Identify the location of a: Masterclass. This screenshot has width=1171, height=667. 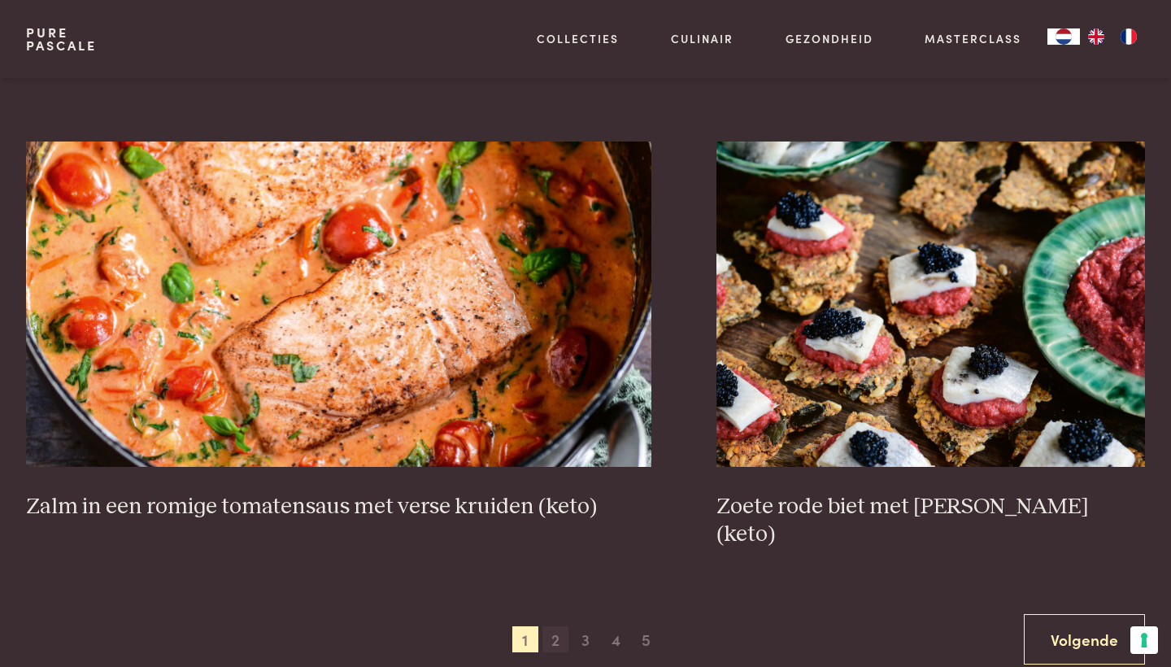
(973, 38).